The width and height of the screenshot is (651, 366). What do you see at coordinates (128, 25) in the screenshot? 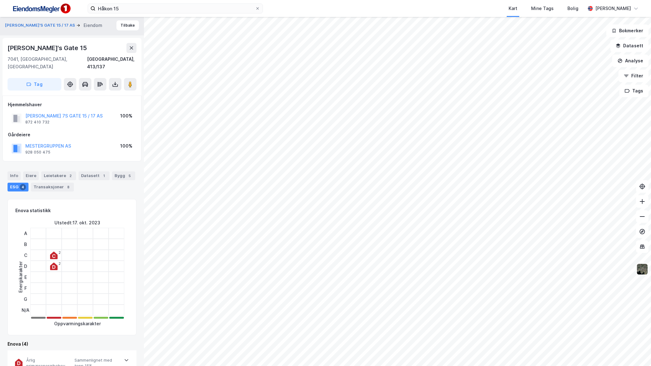
I see `button: Tilbake` at bounding box center [128, 25].